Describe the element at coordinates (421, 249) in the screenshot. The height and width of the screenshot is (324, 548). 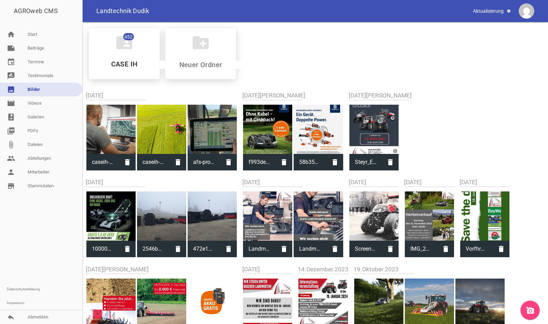
I see `span: IMG_20241103_182450_588.jpg` at that location.